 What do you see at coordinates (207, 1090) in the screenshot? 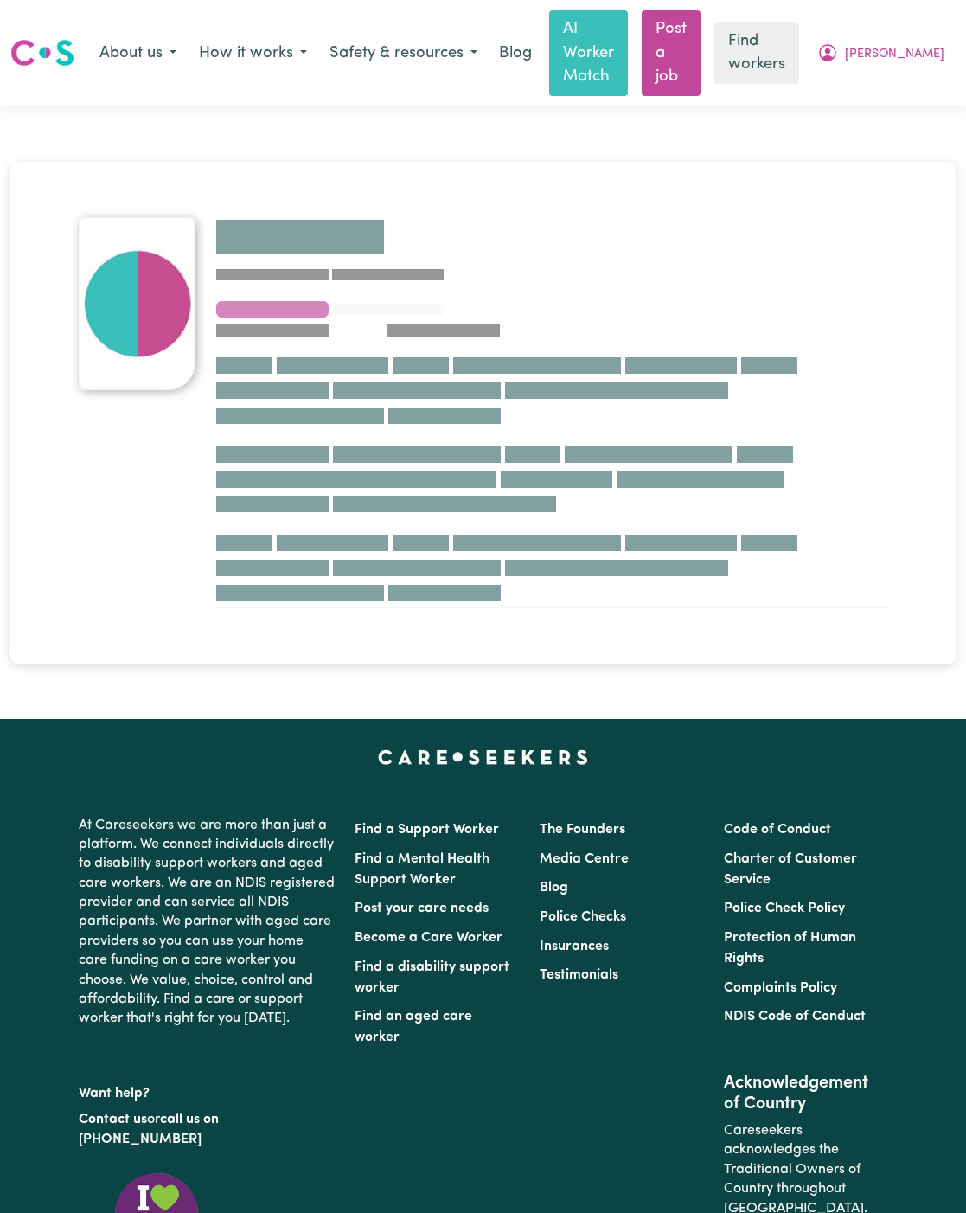
I see `p: Want help?` at bounding box center [207, 1090].